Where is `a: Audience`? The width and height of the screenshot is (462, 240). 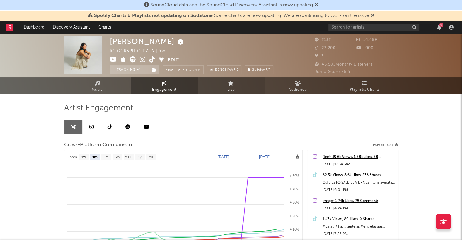 a: Audience is located at coordinates (298, 86).